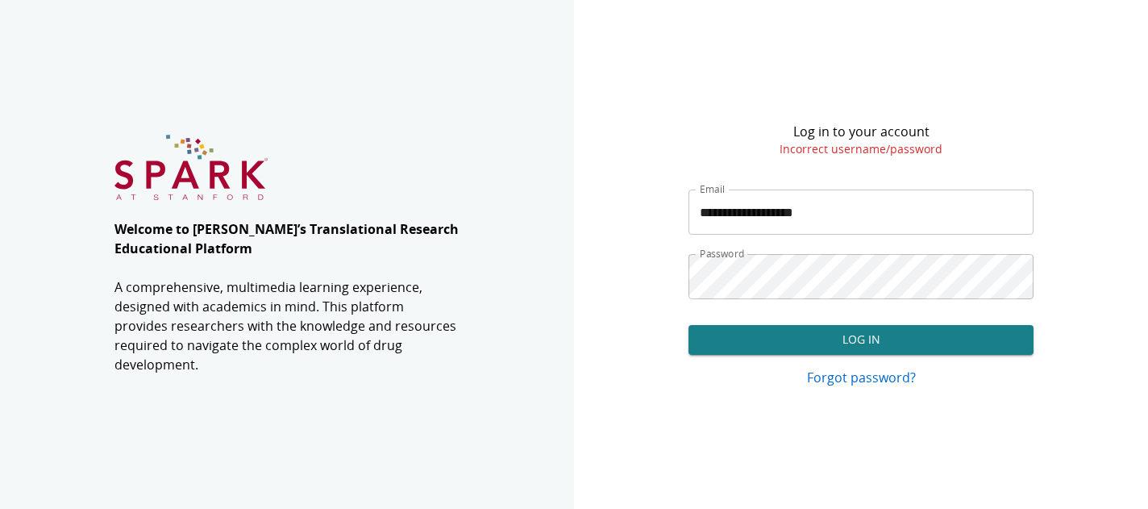 Image resolution: width=1148 pixels, height=509 pixels. Describe the element at coordinates (860, 377) in the screenshot. I see `a: Forgot password?` at that location.